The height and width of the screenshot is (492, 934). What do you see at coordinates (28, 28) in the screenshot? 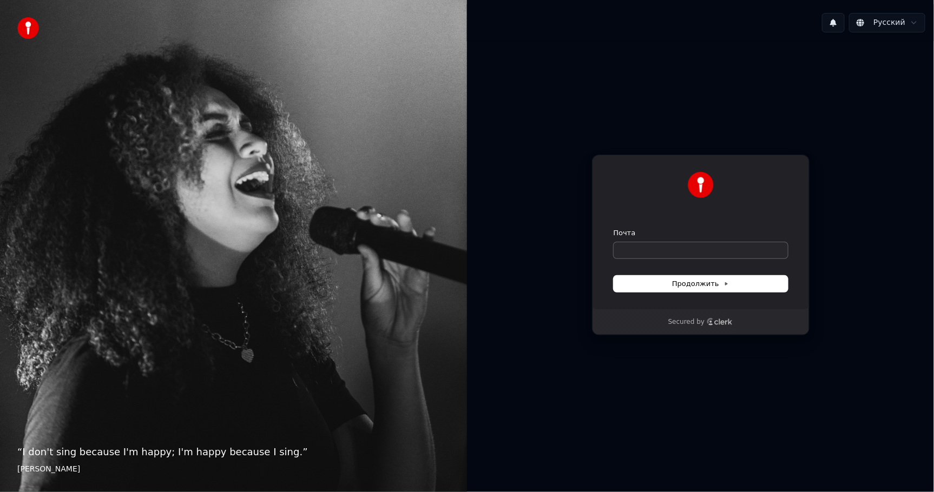
I see `img: youka` at bounding box center [28, 28].